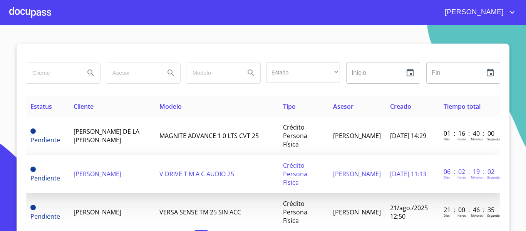  What do you see at coordinates (469, 209) in the screenshot?
I see `p: 21 : 00 : 46 : 35` at bounding box center [469, 209].